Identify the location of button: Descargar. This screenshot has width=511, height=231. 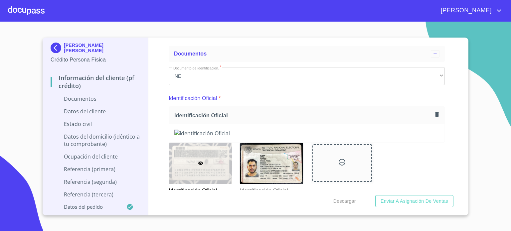
(345, 201).